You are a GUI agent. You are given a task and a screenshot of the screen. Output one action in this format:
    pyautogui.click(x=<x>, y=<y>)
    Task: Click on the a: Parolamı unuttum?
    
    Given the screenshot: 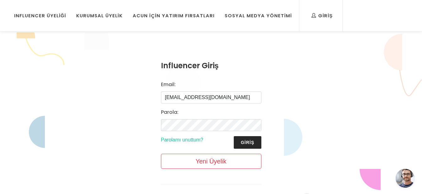 What is the action you would take?
    pyautogui.click(x=182, y=139)
    